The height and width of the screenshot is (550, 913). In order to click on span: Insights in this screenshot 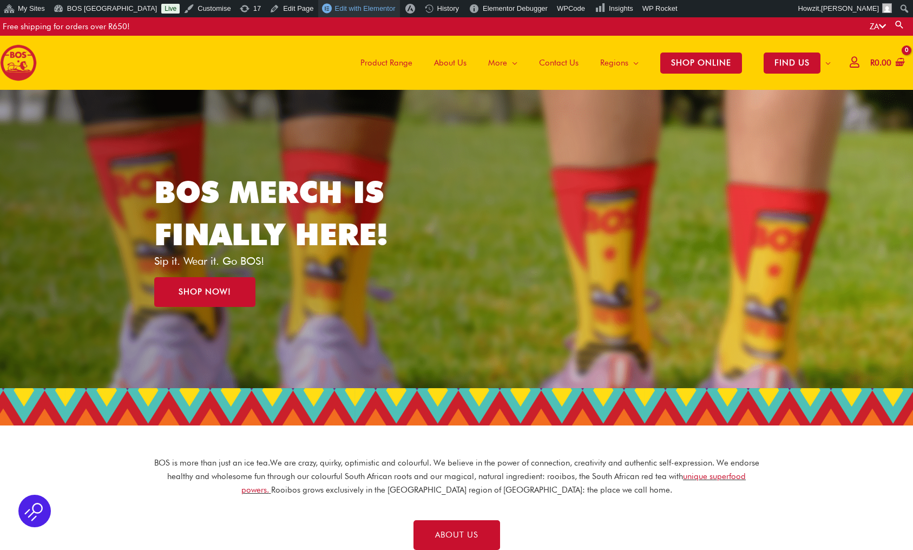, I will do `click(621, 8)`.